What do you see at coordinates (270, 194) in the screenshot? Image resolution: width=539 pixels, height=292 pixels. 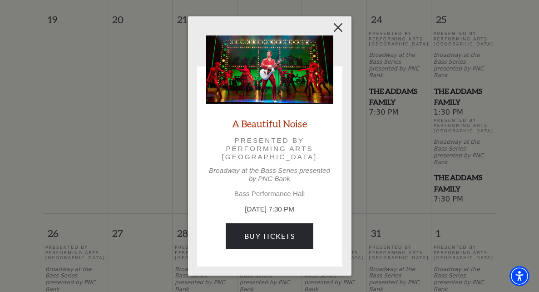 I see `p: Bass Performance Hall` at bounding box center [270, 194].